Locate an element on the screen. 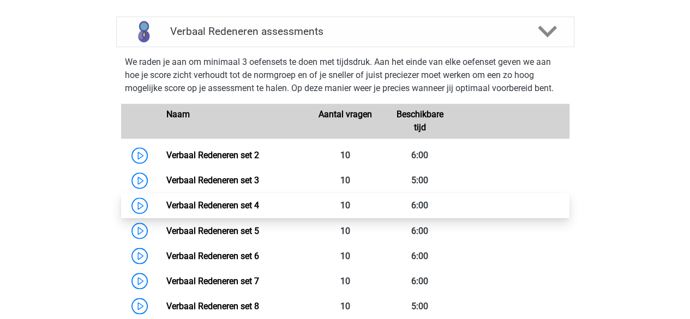  h4: Verbaal Redeneren assessments is located at coordinates (345, 31).